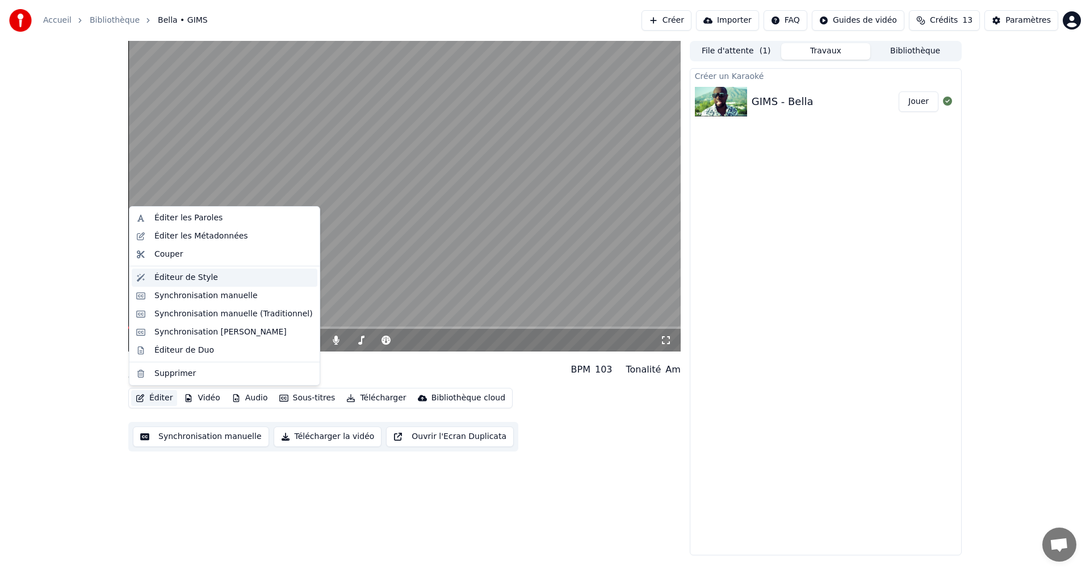  What do you see at coordinates (201, 437) in the screenshot?
I see `button: Synchronisation manuelle` at bounding box center [201, 437].